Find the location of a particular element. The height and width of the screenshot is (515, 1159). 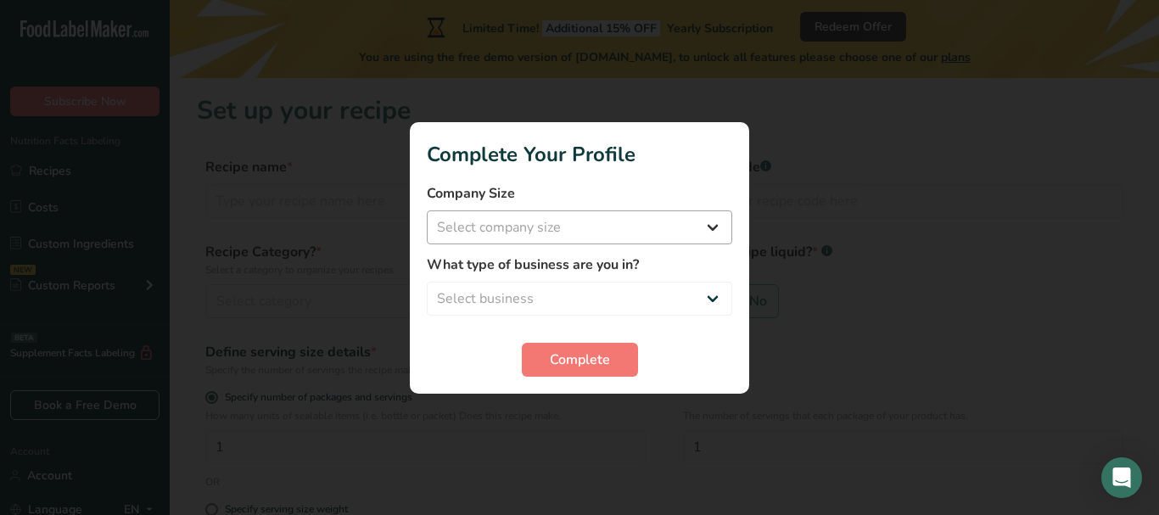

label: What type of business are you in? is located at coordinates (580, 265).